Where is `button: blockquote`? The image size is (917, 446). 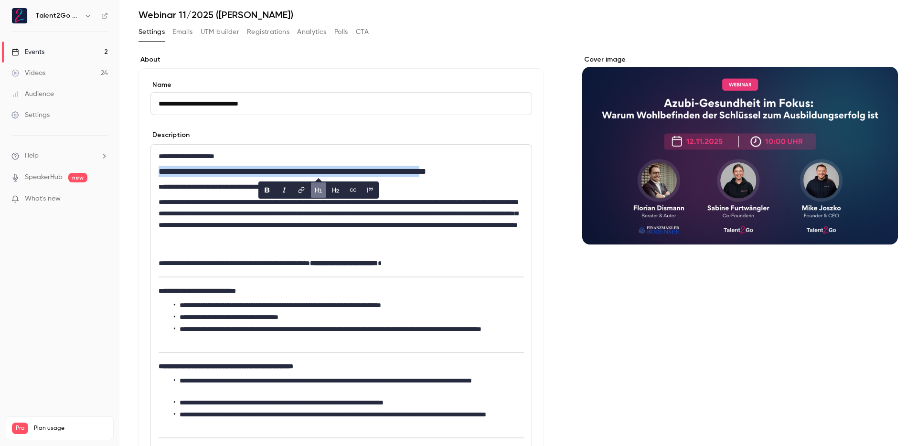
button: blockquote is located at coordinates (370, 190).